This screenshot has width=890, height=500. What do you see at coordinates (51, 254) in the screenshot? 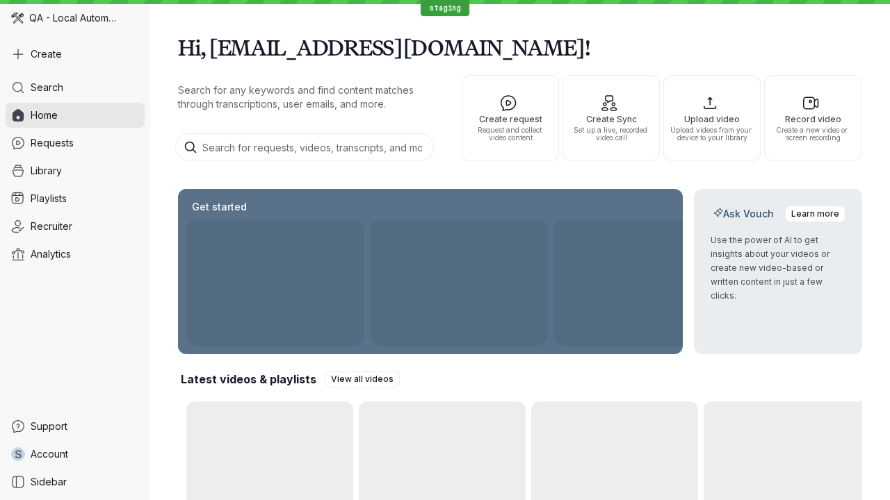
I see `span: Analytics` at bounding box center [51, 254].